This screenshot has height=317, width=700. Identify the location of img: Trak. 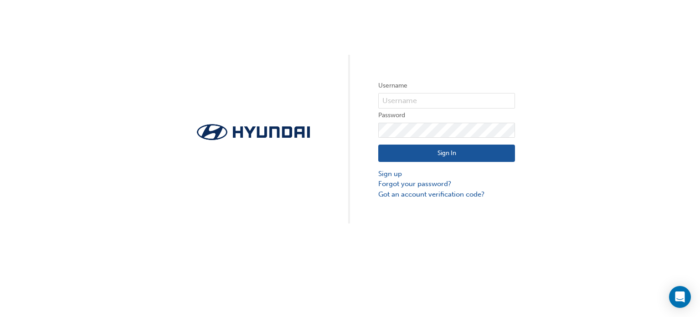
(253, 132).